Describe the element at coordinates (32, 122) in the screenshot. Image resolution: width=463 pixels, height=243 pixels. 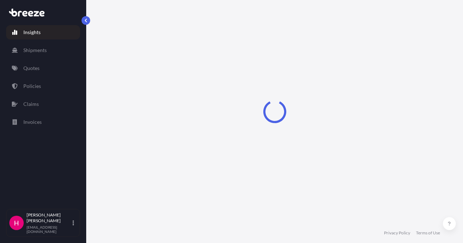
I see `p: Invoices` at that location.